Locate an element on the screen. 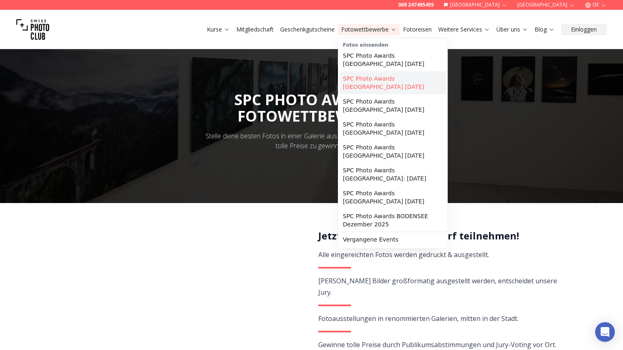 This screenshot has width=623, height=350. img: Swiss photo club is located at coordinates (33, 30).